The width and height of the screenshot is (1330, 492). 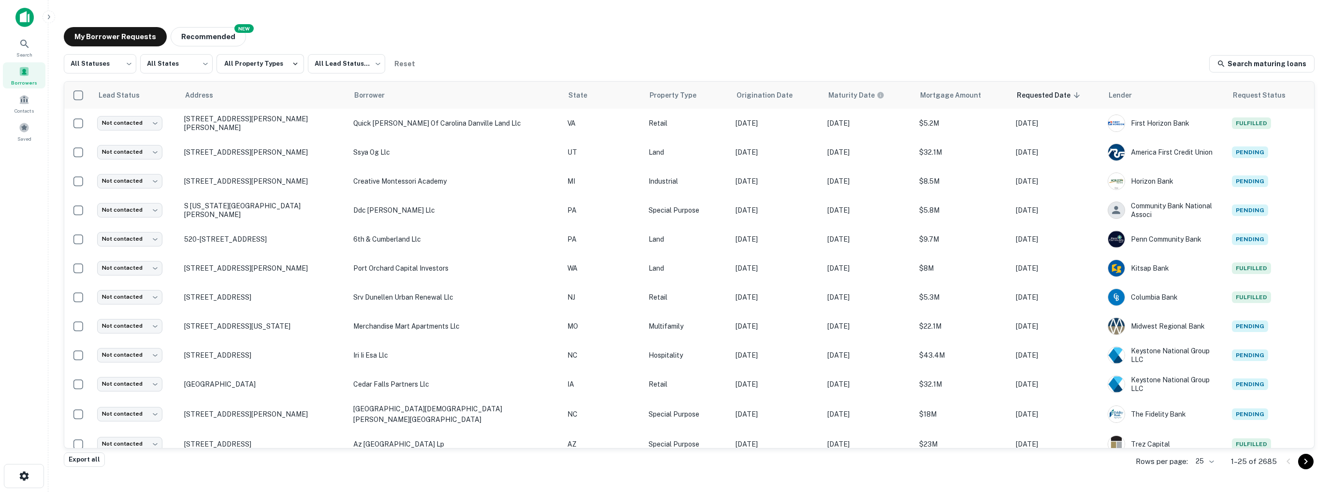 I want to click on p: IA, so click(x=603, y=384).